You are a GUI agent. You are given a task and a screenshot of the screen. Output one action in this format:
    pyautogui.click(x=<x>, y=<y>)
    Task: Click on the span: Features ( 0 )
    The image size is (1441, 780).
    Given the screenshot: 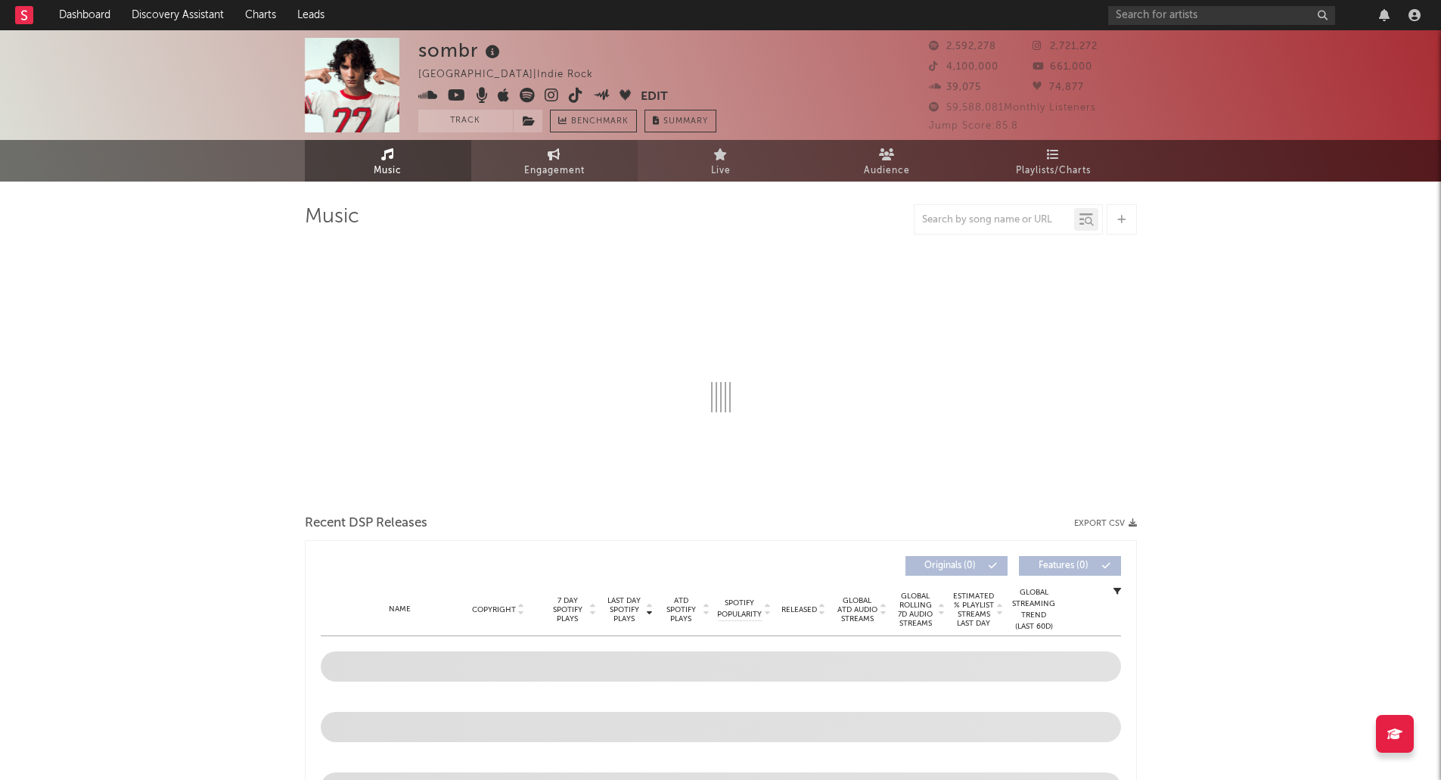 What is the action you would take?
    pyautogui.click(x=1063, y=566)
    